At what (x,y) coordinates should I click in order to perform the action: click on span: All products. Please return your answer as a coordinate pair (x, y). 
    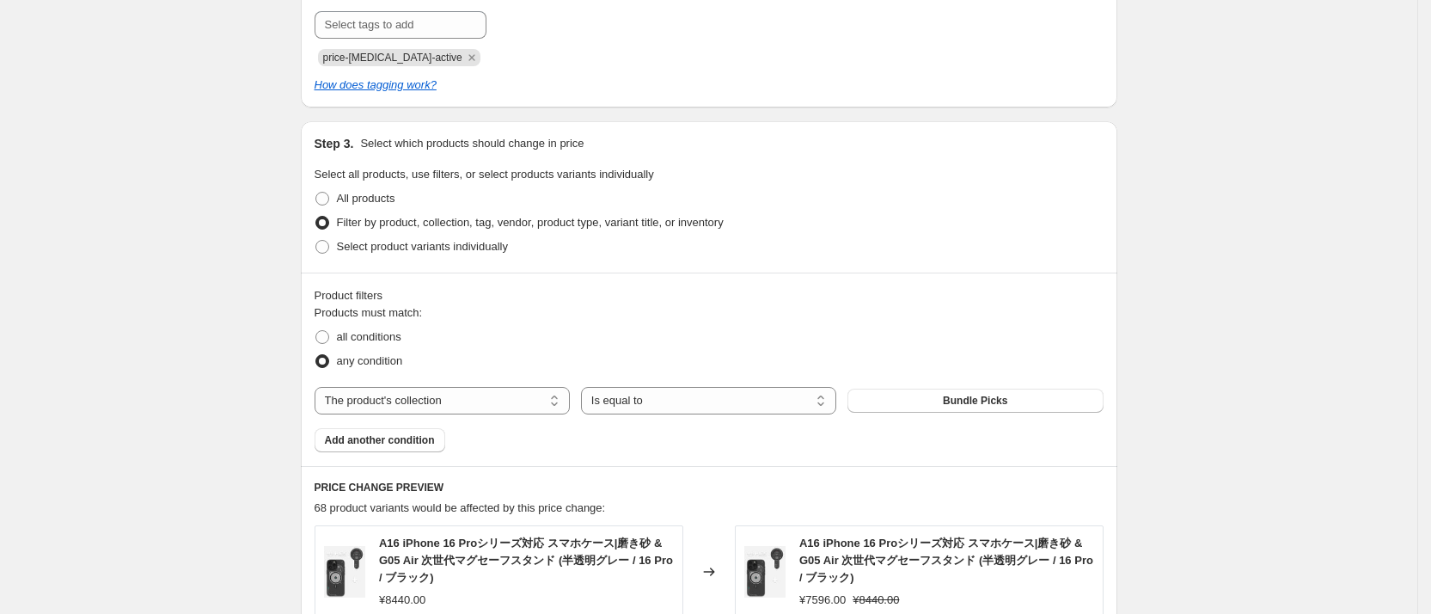
    Looking at the image, I should click on (366, 198).